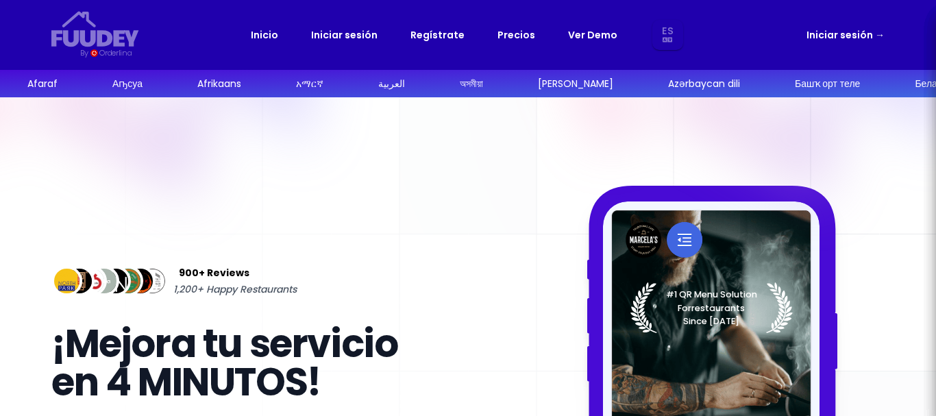 Image resolution: width=936 pixels, height=416 pixels. I want to click on span: 900+ Reviews, so click(214, 273).